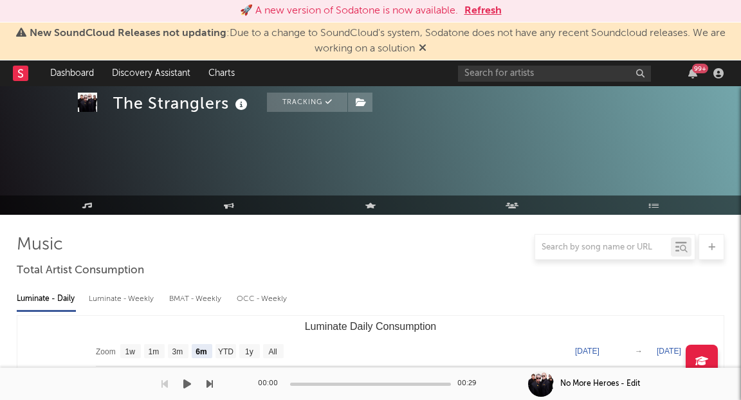 The height and width of the screenshot is (400, 741). What do you see at coordinates (128, 33) in the screenshot?
I see `span: New SoundCloud Releases not updating` at bounding box center [128, 33].